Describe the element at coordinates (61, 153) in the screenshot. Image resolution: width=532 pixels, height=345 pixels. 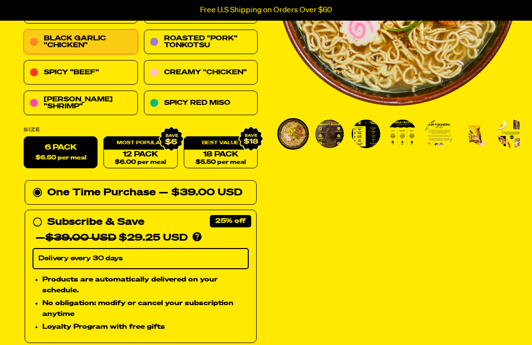
I see `label: 6 Pack` at that location.